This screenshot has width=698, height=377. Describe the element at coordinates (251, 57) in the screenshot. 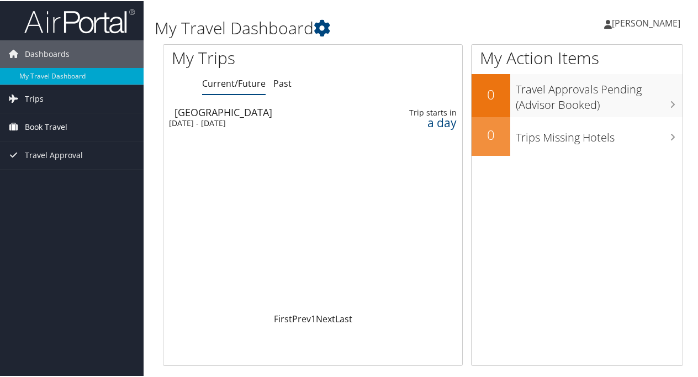

I see `h1: My Trips` at that location.